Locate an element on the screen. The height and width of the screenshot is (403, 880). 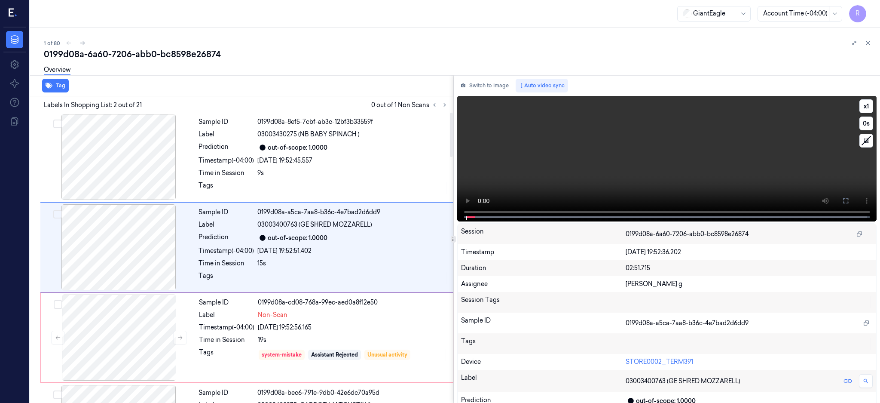
button: R is located at coordinates (858, 14).